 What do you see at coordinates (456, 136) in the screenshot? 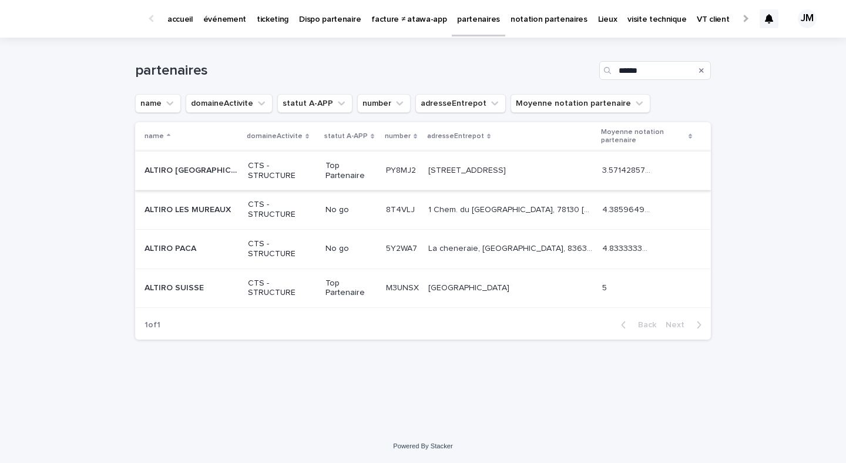
I see `p: adresseEntrepot` at bounding box center [456, 136].